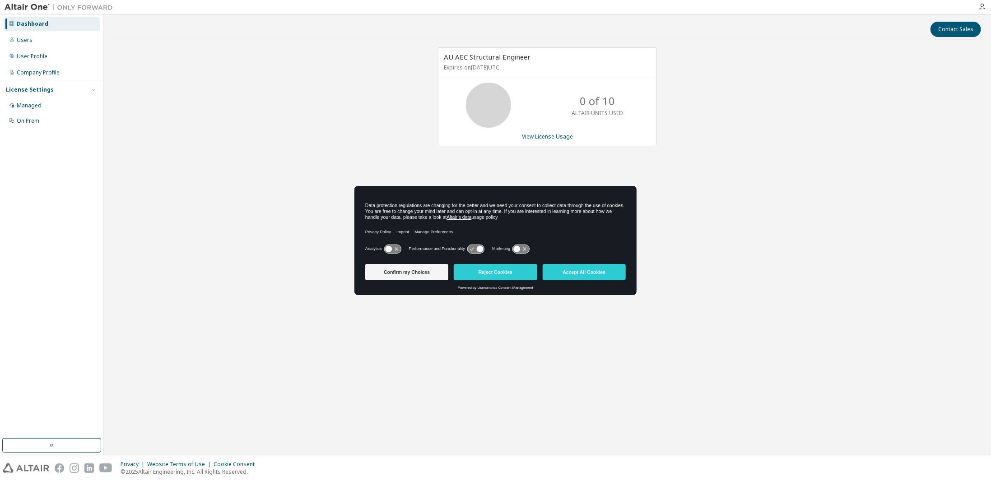 This screenshot has height=481, width=991. I want to click on div: On Prem, so click(28, 121).